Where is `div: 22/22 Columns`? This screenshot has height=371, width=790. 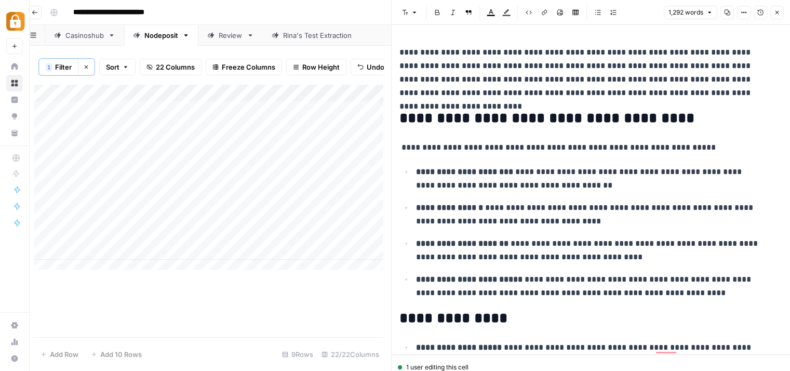 div: 22/22 Columns is located at coordinates (350, 354).